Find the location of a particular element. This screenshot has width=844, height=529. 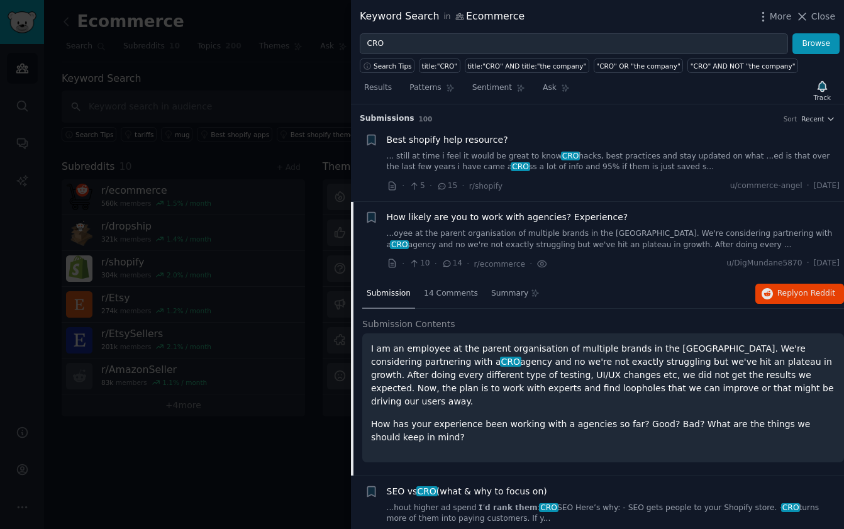

span: u/commerce-angel is located at coordinates (766, 186).